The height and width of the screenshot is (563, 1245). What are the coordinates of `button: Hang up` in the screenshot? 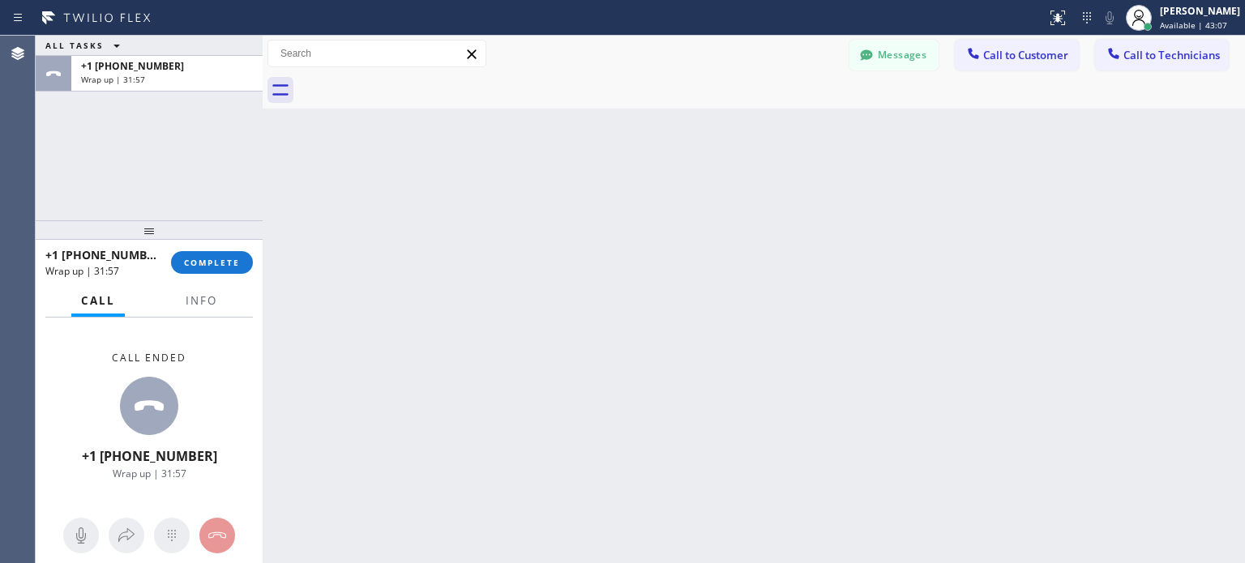 It's located at (217, 536).